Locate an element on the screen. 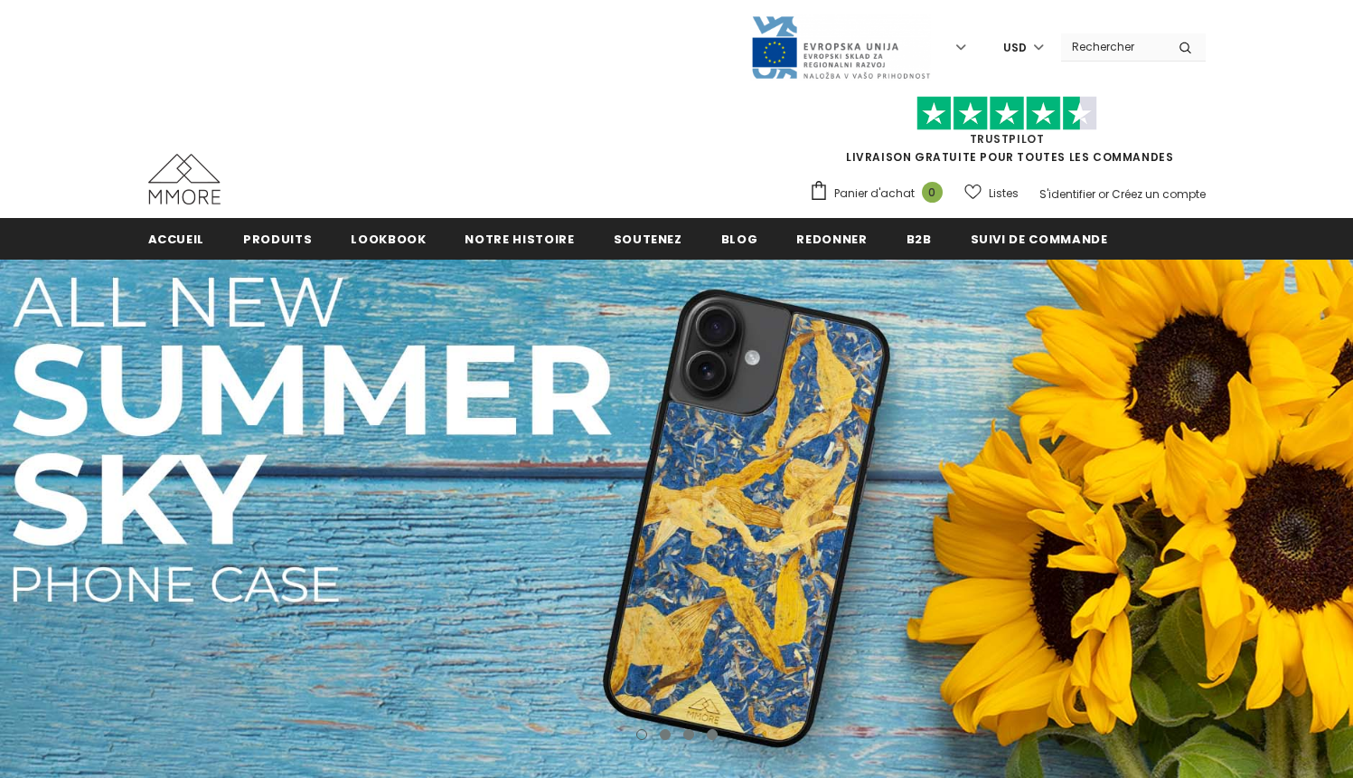 This screenshot has height=778, width=1353. input: Search Site is located at coordinates (1113, 46).